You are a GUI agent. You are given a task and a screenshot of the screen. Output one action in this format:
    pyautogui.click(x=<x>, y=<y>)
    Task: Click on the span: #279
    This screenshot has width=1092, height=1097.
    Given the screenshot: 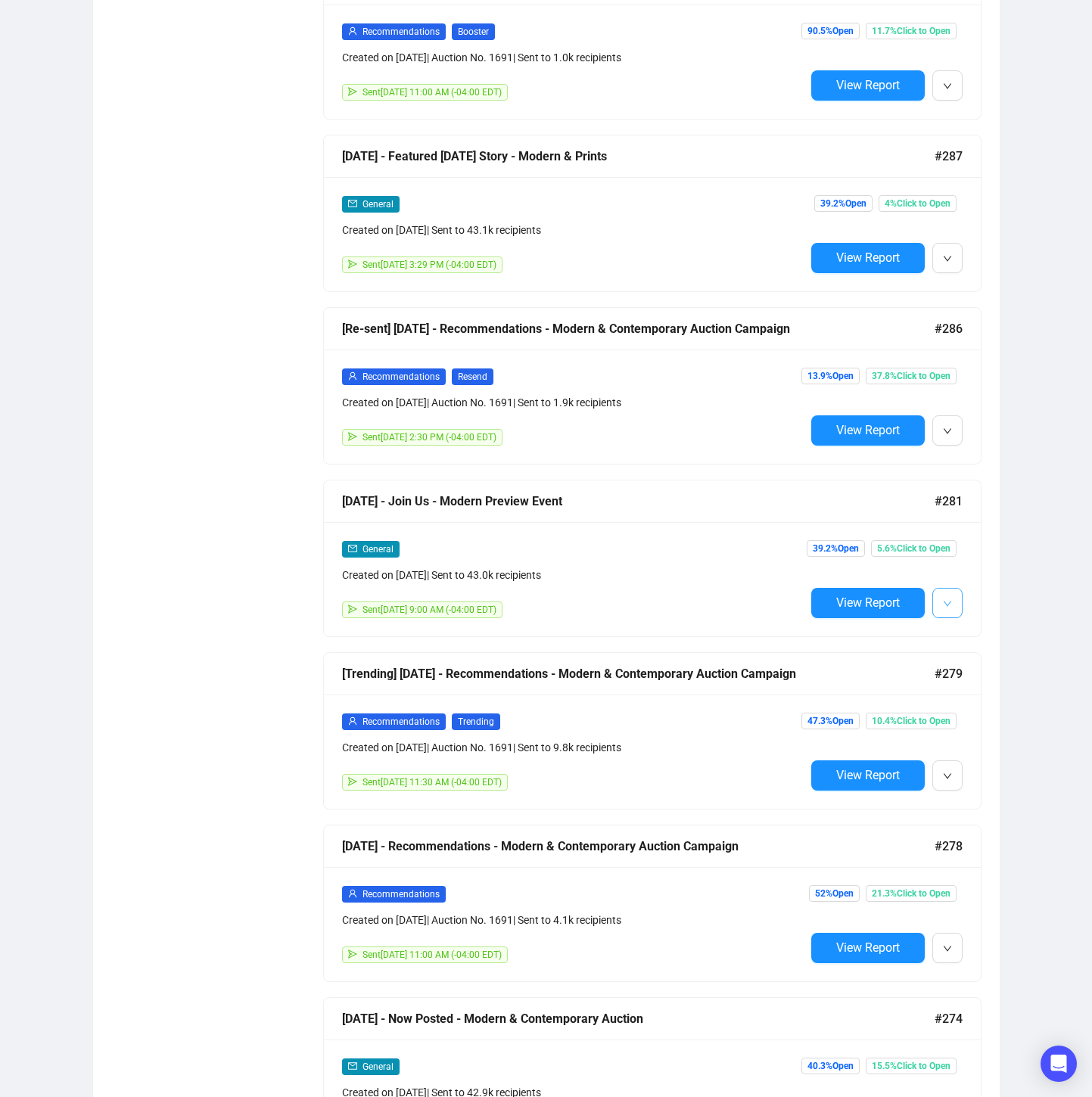 What is the action you would take?
    pyautogui.click(x=948, y=673)
    